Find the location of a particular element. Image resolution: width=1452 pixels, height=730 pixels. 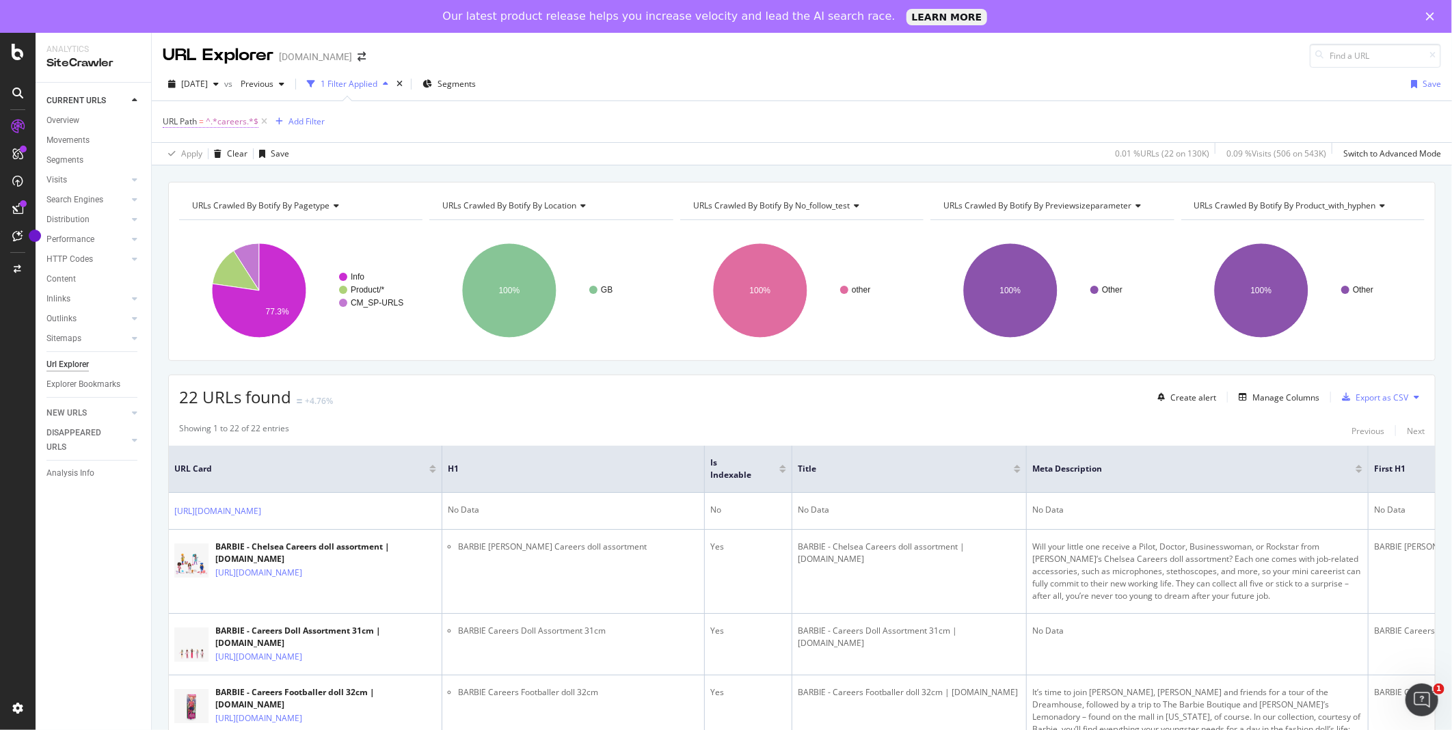

div: Previous is located at coordinates (1368, 431).